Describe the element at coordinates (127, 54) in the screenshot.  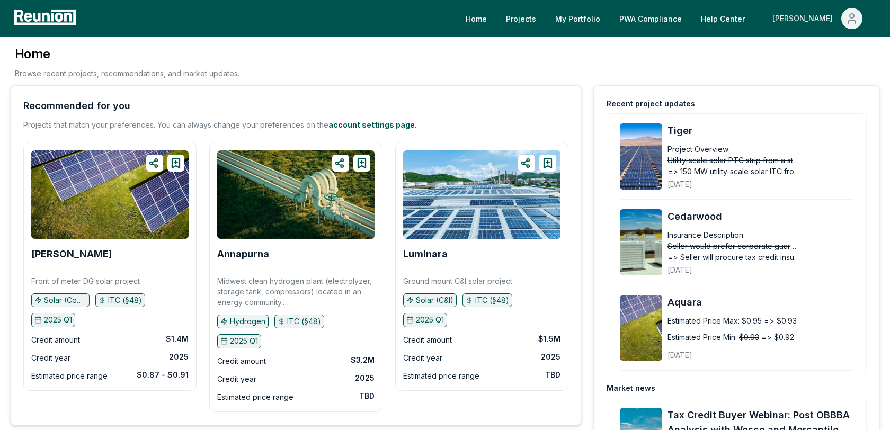
I see `h3: Home` at that location.